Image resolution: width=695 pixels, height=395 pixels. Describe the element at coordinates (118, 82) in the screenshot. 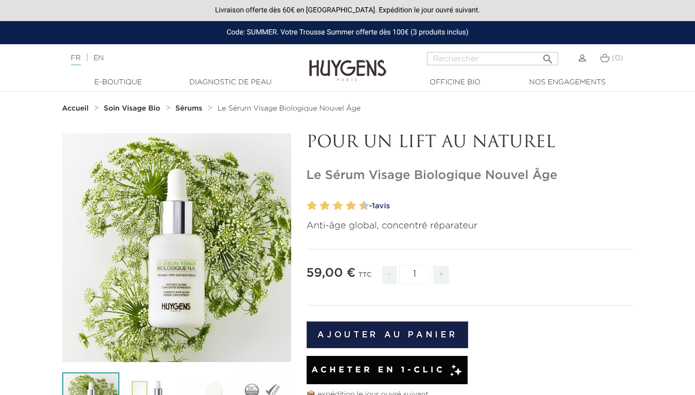

I see `a: E-Boutique` at that location.